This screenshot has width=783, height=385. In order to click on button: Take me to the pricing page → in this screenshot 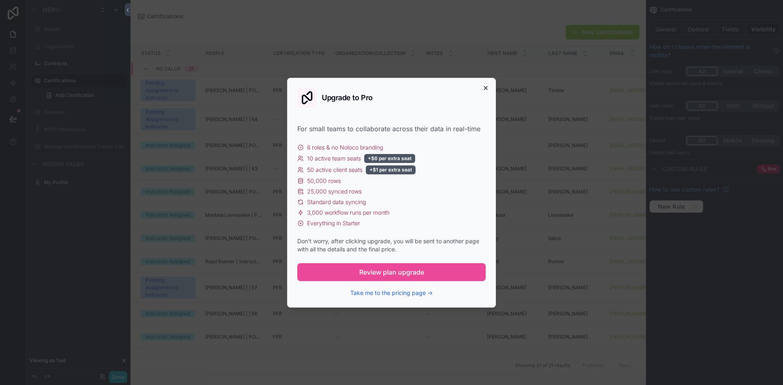, I will do `click(391, 293)`.